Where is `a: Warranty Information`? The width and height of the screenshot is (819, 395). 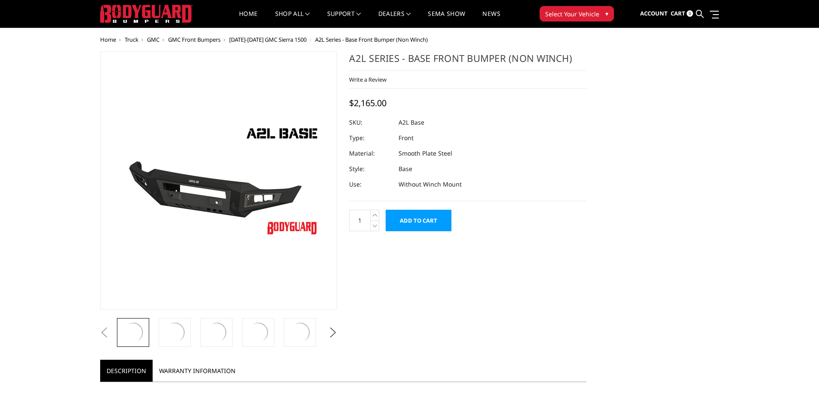 a: Warranty Information is located at coordinates (197, 371).